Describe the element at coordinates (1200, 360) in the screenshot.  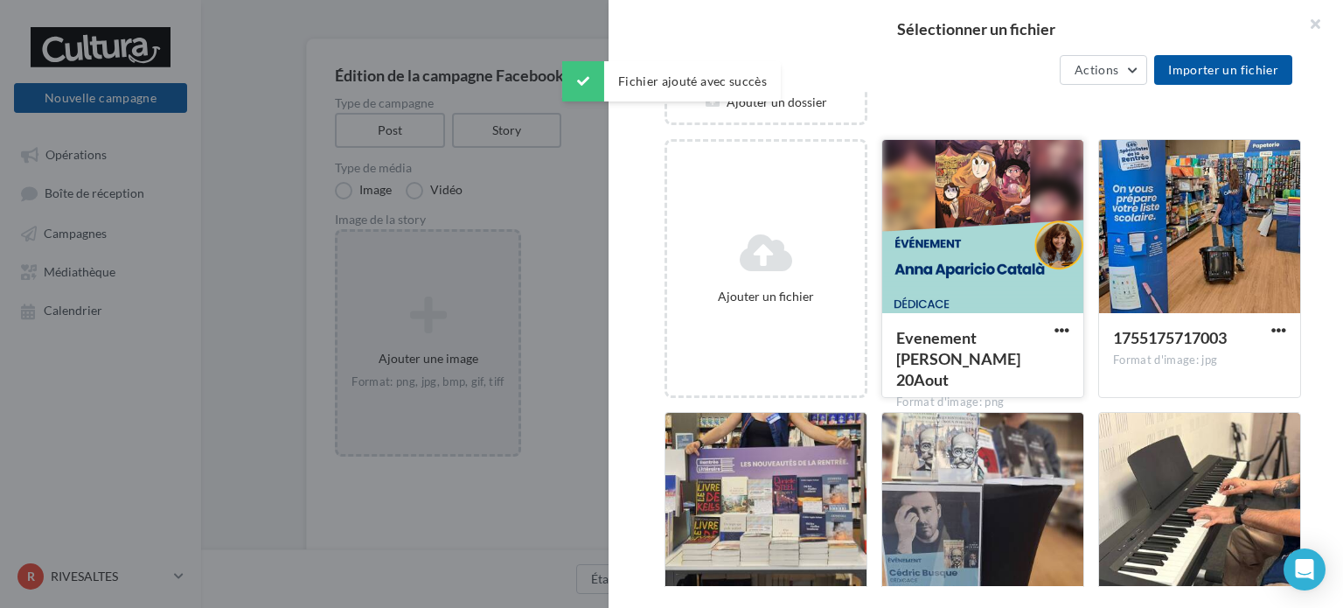
I see `div: Format d'image: jpg` at that location.